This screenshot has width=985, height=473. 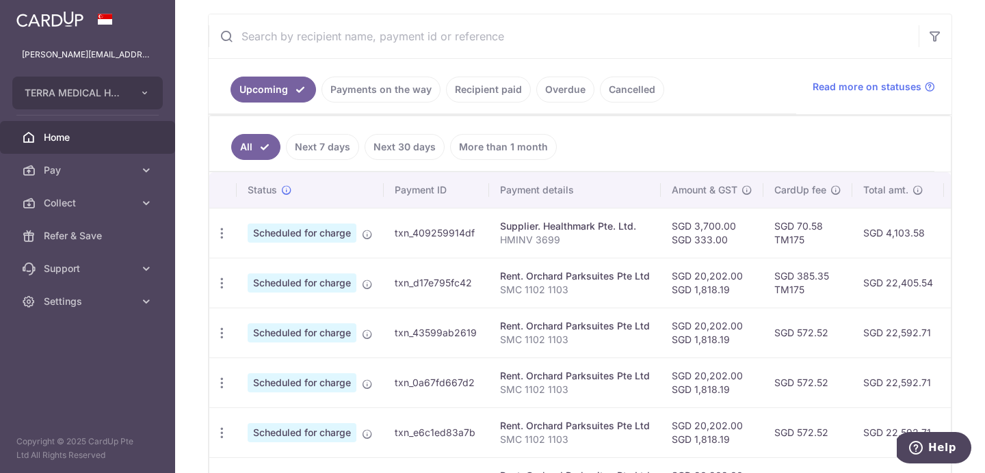 I want to click on span: Pay, so click(x=89, y=170).